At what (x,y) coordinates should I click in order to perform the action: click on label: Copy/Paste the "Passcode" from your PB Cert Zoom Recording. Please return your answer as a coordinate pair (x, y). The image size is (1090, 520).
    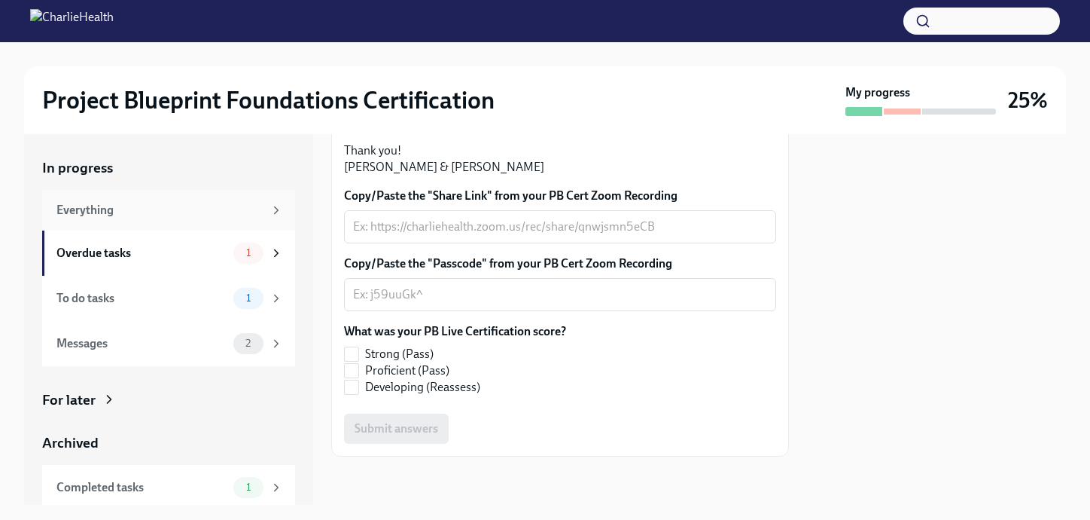
    Looking at the image, I should click on (560, 264).